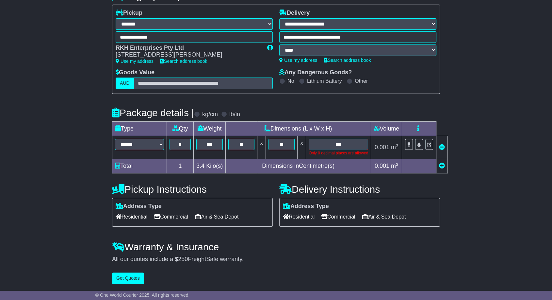 The height and width of the screenshot is (300, 552). I want to click on label: Any Dangerous Goods?, so click(316, 73).